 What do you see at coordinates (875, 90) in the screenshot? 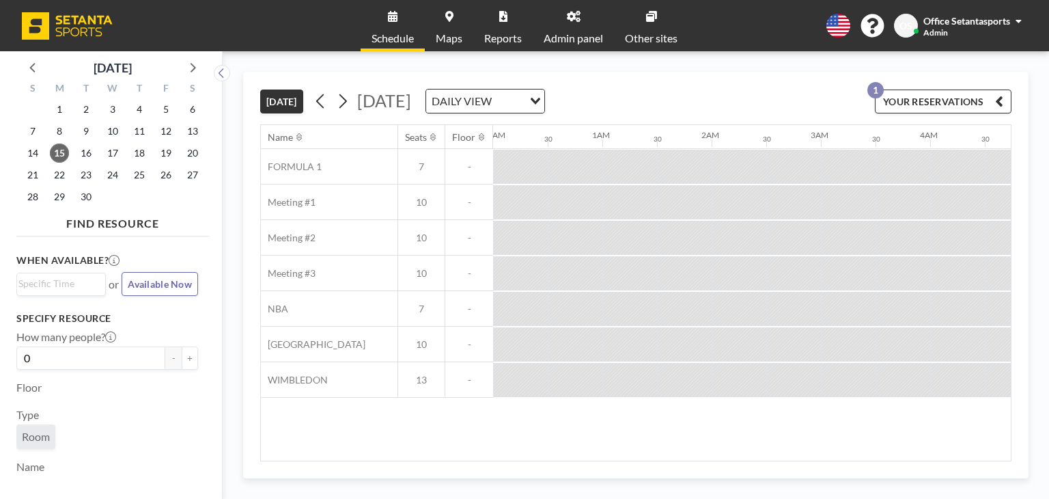
I see `p: 1` at bounding box center [875, 90].